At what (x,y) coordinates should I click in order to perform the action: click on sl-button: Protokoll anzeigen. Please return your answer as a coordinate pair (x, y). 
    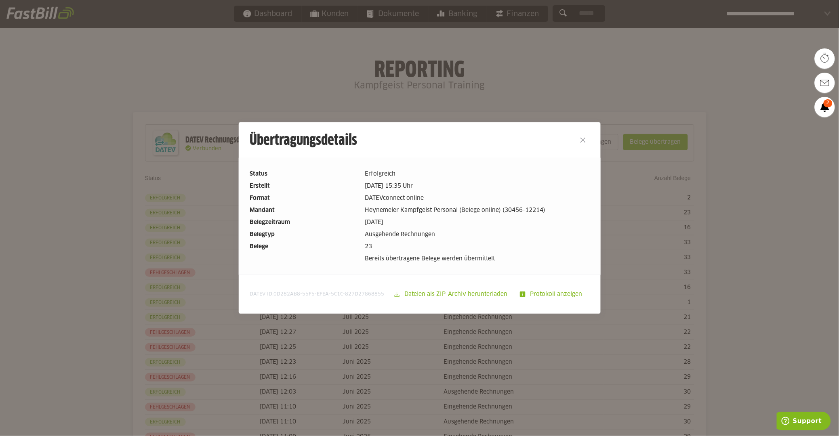
    Looking at the image, I should click on (552, 294).